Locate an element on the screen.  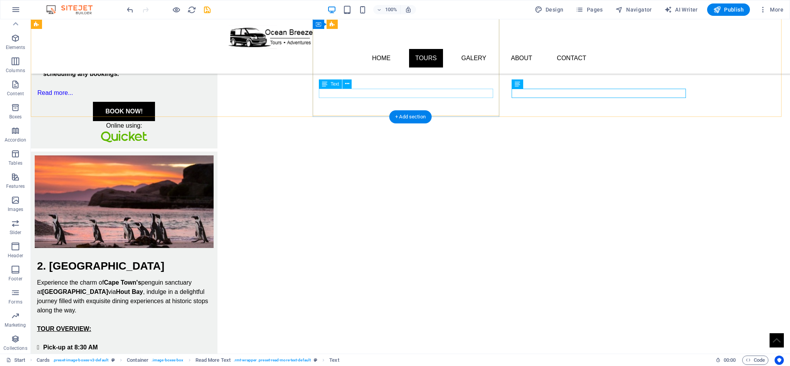
button: reload is located at coordinates (192, 10).